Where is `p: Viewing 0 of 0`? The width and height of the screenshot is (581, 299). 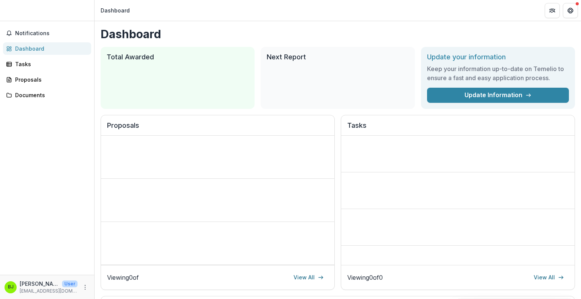 p: Viewing 0 of 0 is located at coordinates (365, 278).